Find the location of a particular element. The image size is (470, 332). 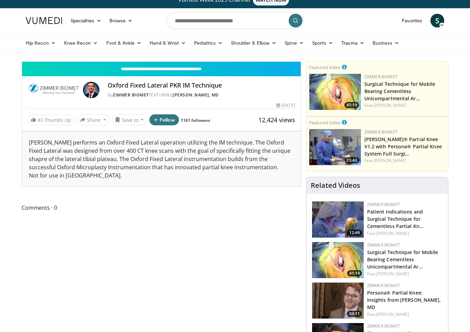

a: S is located at coordinates (437, 21).